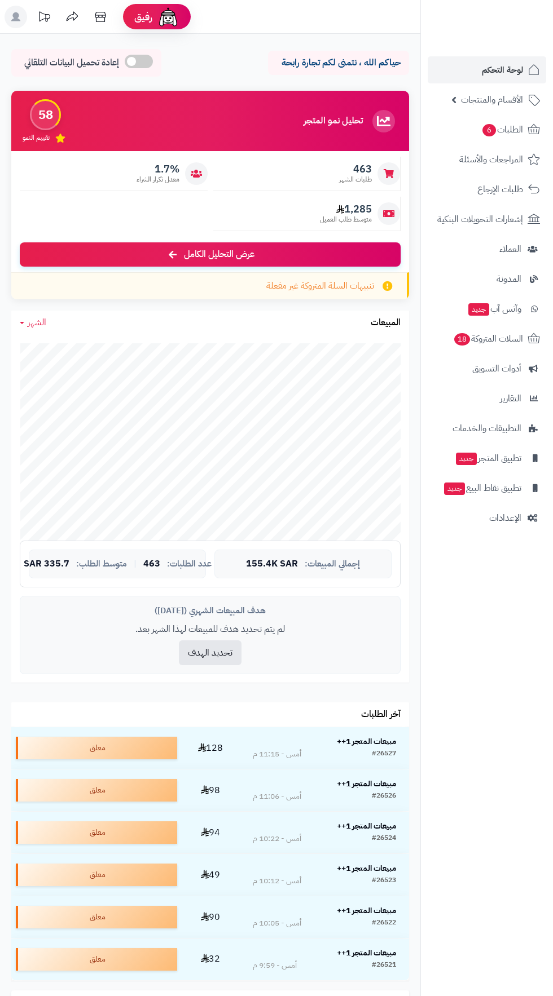 Image resolution: width=553 pixels, height=996 pixels. What do you see at coordinates (487, 130) in the screenshot?
I see `a: الطلبات6` at bounding box center [487, 130].